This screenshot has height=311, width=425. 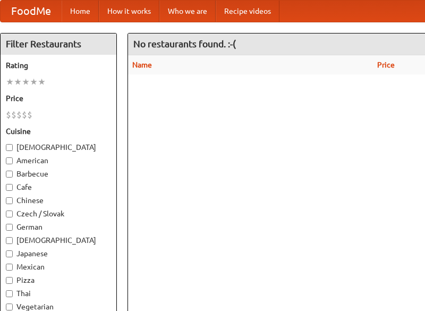 I want to click on label: Thai, so click(x=58, y=293).